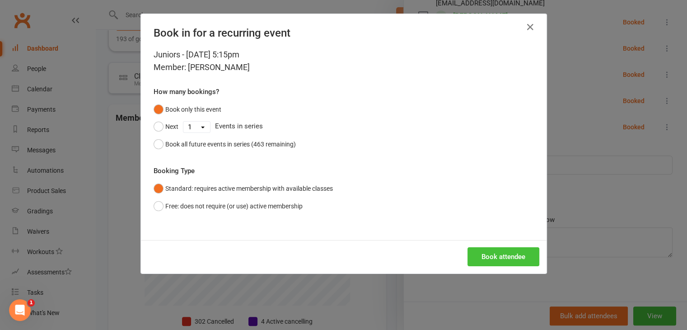 The width and height of the screenshot is (687, 330). What do you see at coordinates (31, 302) in the screenshot?
I see `span: 1` at bounding box center [31, 302].